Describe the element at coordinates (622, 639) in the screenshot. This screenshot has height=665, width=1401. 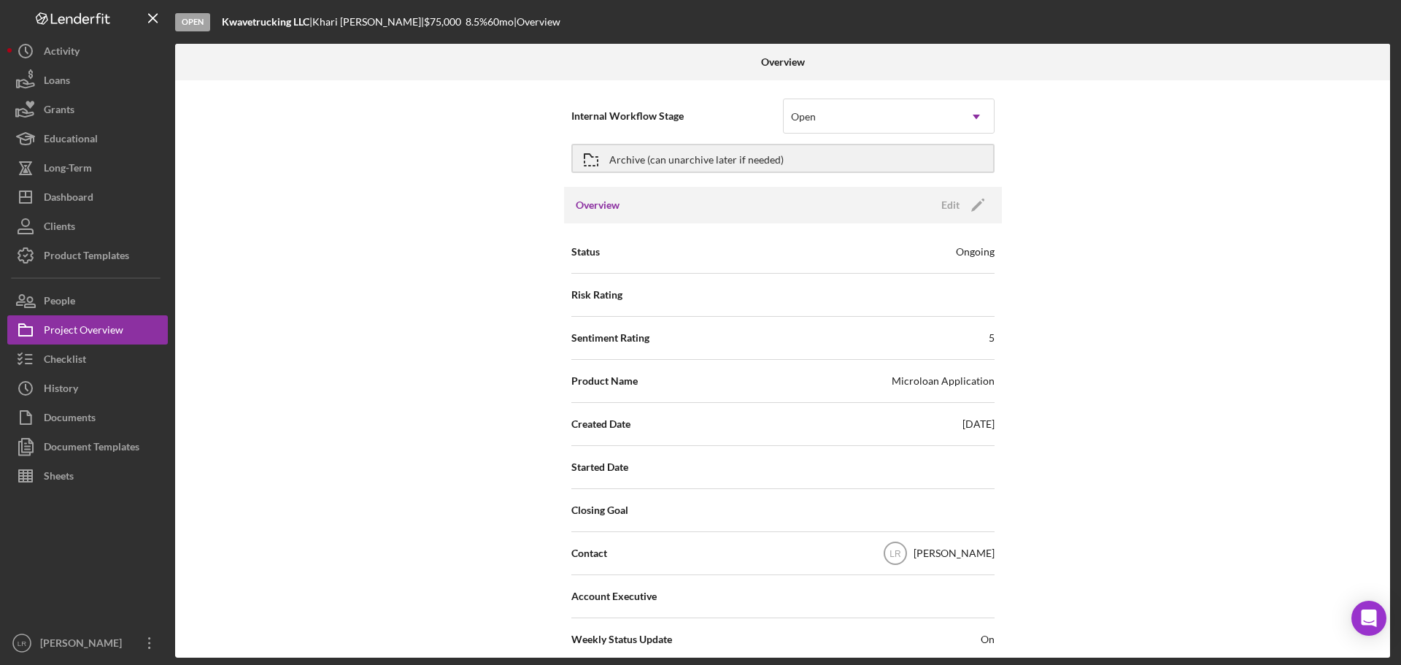
I see `span: Weekly Status Update` at that location.